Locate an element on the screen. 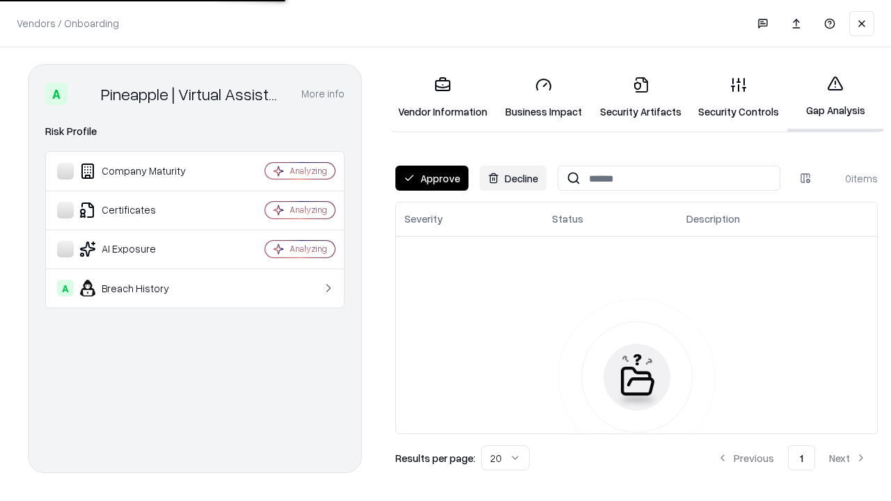  div: Status is located at coordinates (567, 219).